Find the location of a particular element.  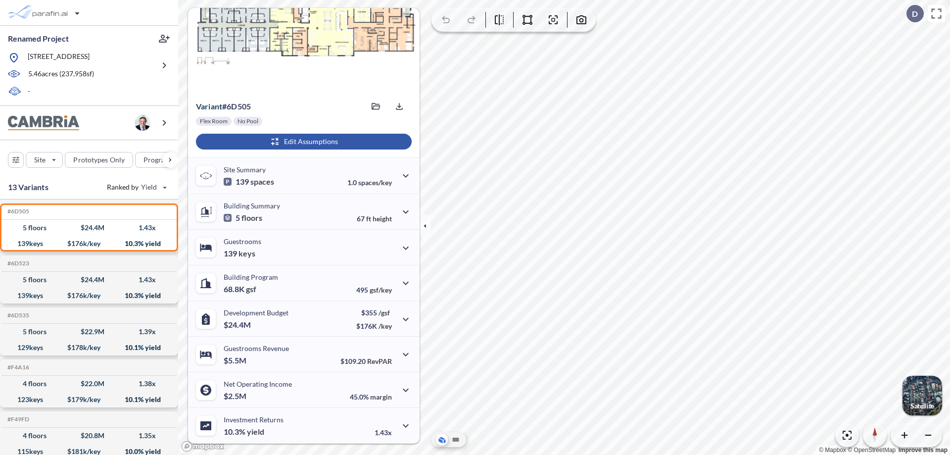

span: ft is located at coordinates (369, 218).